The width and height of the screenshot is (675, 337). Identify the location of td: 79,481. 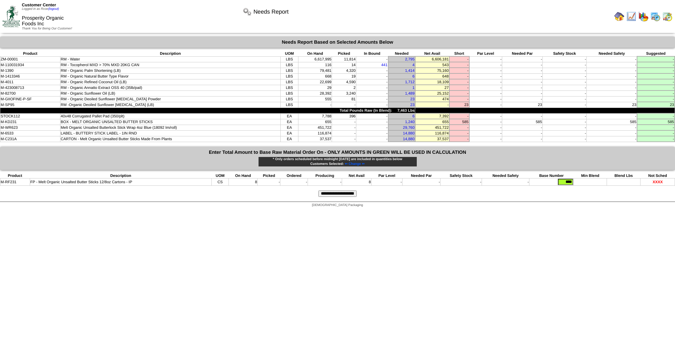
(315, 71).